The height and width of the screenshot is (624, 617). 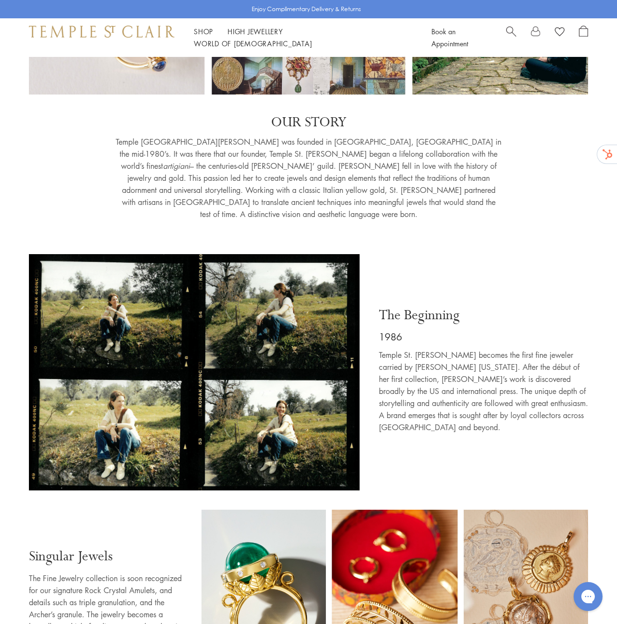 I want to click on a: Book an Appointment, so click(x=450, y=37).